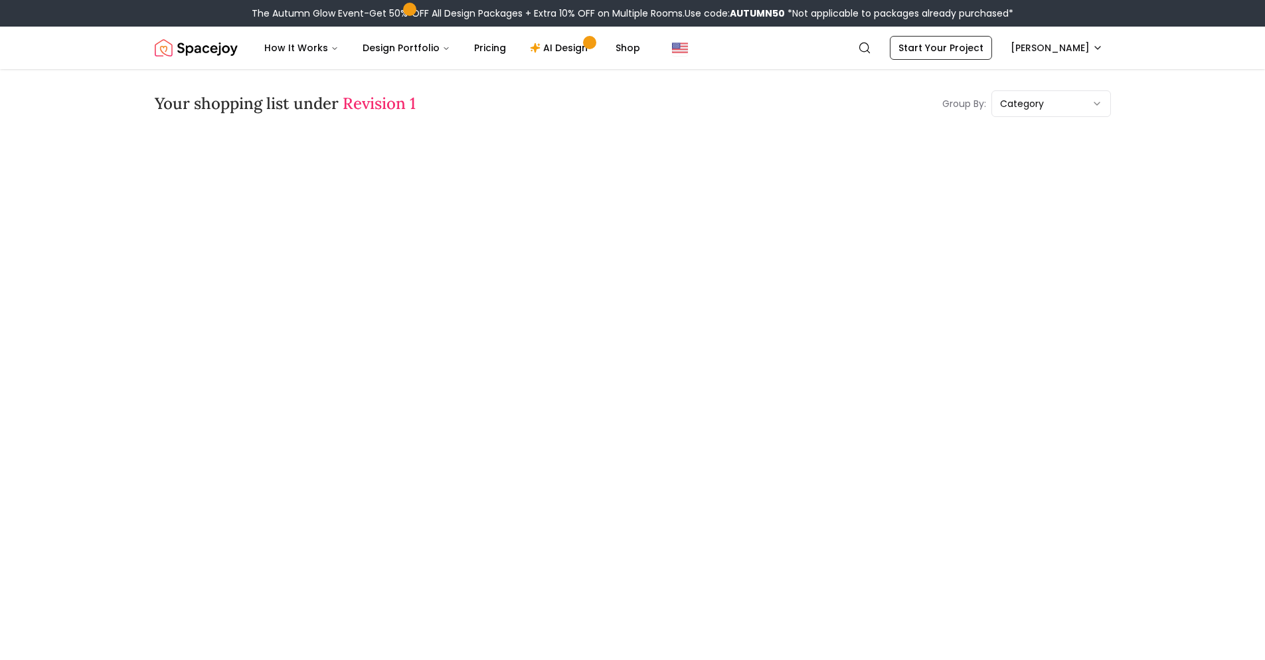  Describe the element at coordinates (965, 104) in the screenshot. I see `p: Group By:` at that location.